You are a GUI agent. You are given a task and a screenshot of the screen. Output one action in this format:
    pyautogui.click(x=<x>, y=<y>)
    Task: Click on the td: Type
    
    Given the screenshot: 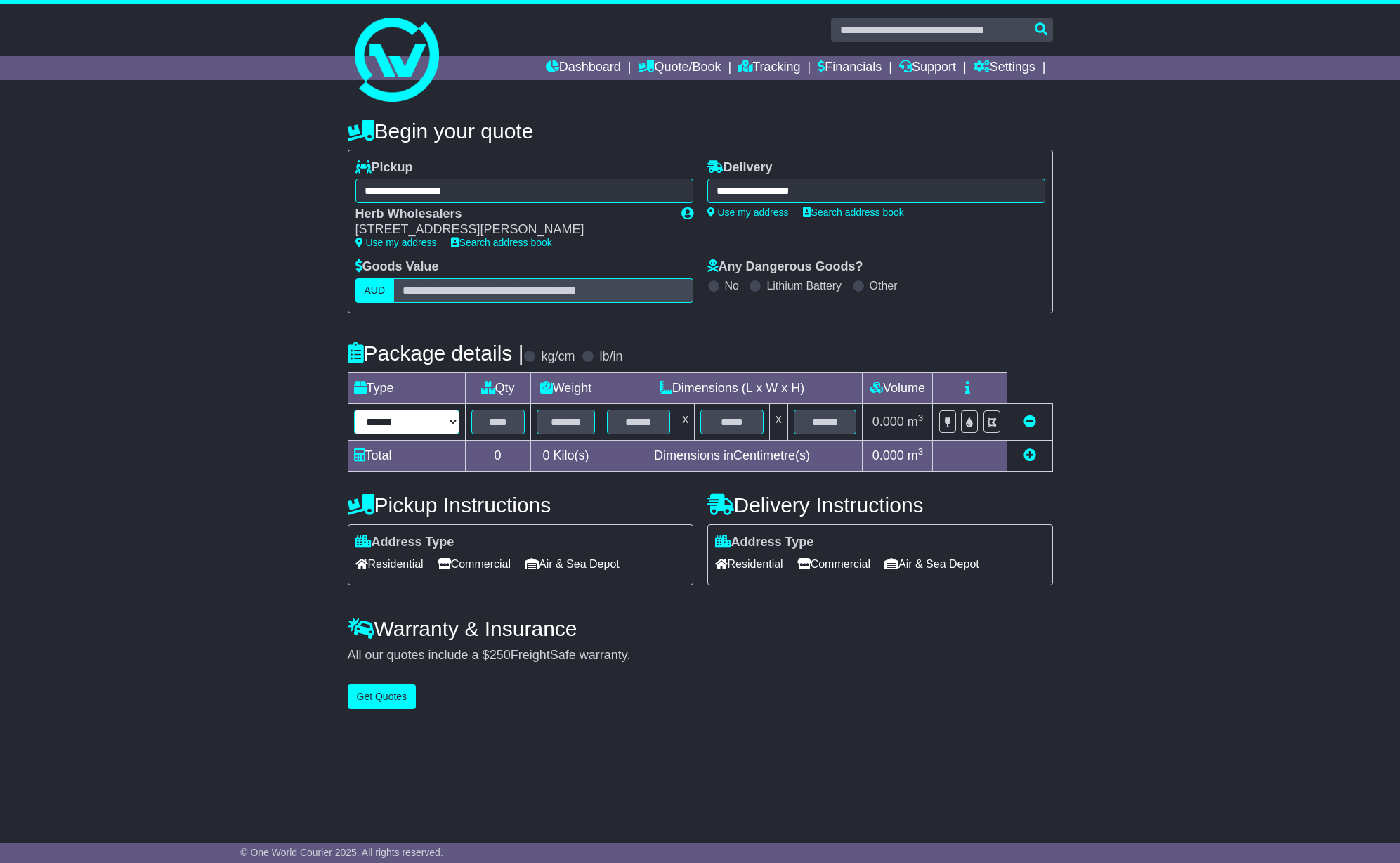 What is the action you would take?
    pyautogui.click(x=406, y=388)
    